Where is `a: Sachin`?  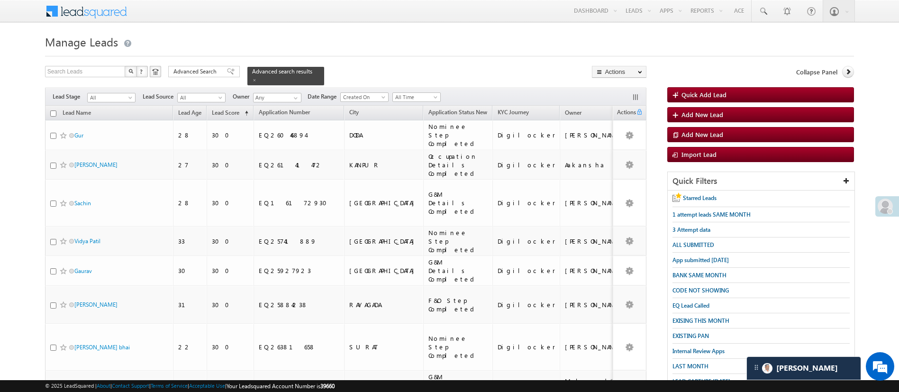 a: Sachin is located at coordinates (83, 203).